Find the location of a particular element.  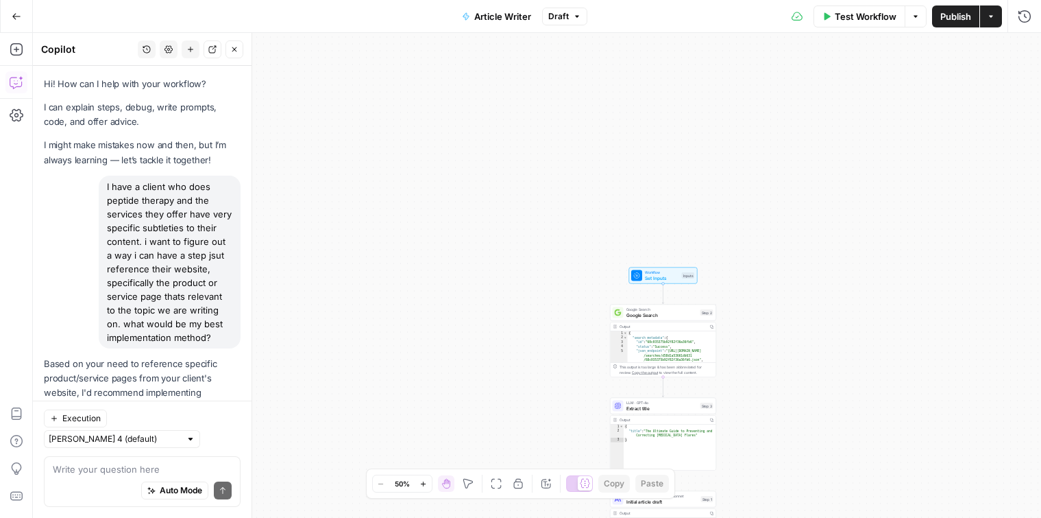

div: Copilot is located at coordinates (87, 49).